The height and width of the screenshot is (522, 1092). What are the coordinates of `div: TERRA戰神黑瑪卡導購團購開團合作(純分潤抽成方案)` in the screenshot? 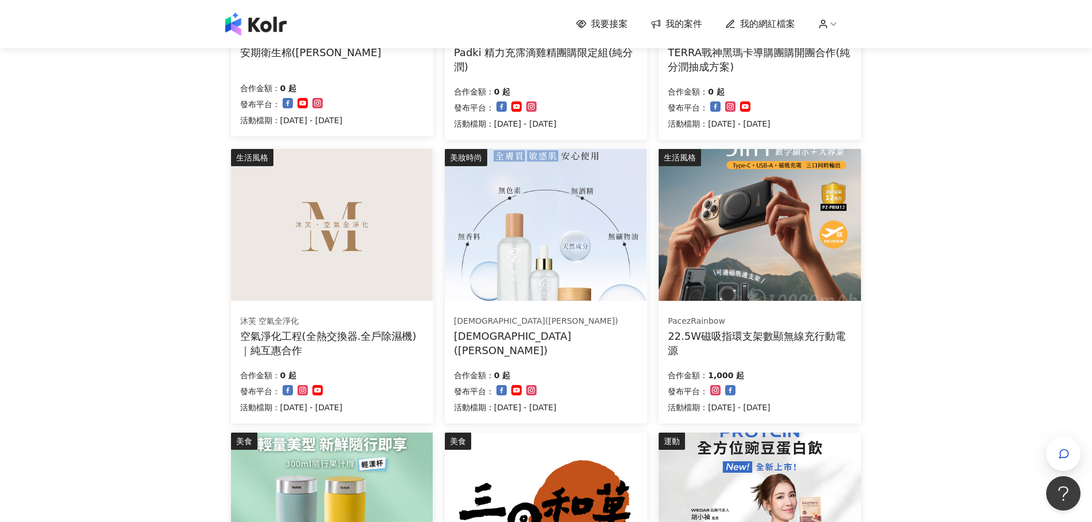 It's located at (759, 60).